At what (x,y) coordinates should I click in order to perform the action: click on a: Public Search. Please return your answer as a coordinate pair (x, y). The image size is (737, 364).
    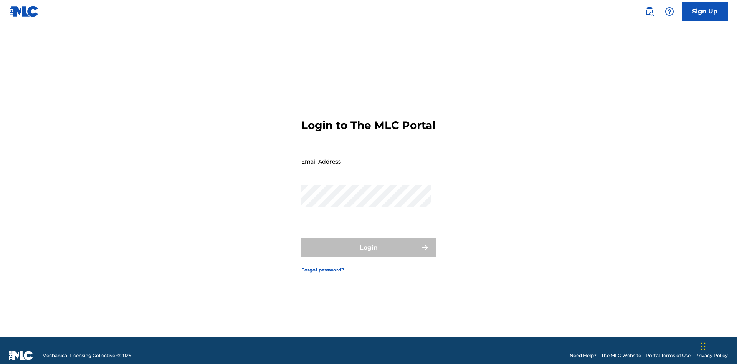
    Looking at the image, I should click on (650, 12).